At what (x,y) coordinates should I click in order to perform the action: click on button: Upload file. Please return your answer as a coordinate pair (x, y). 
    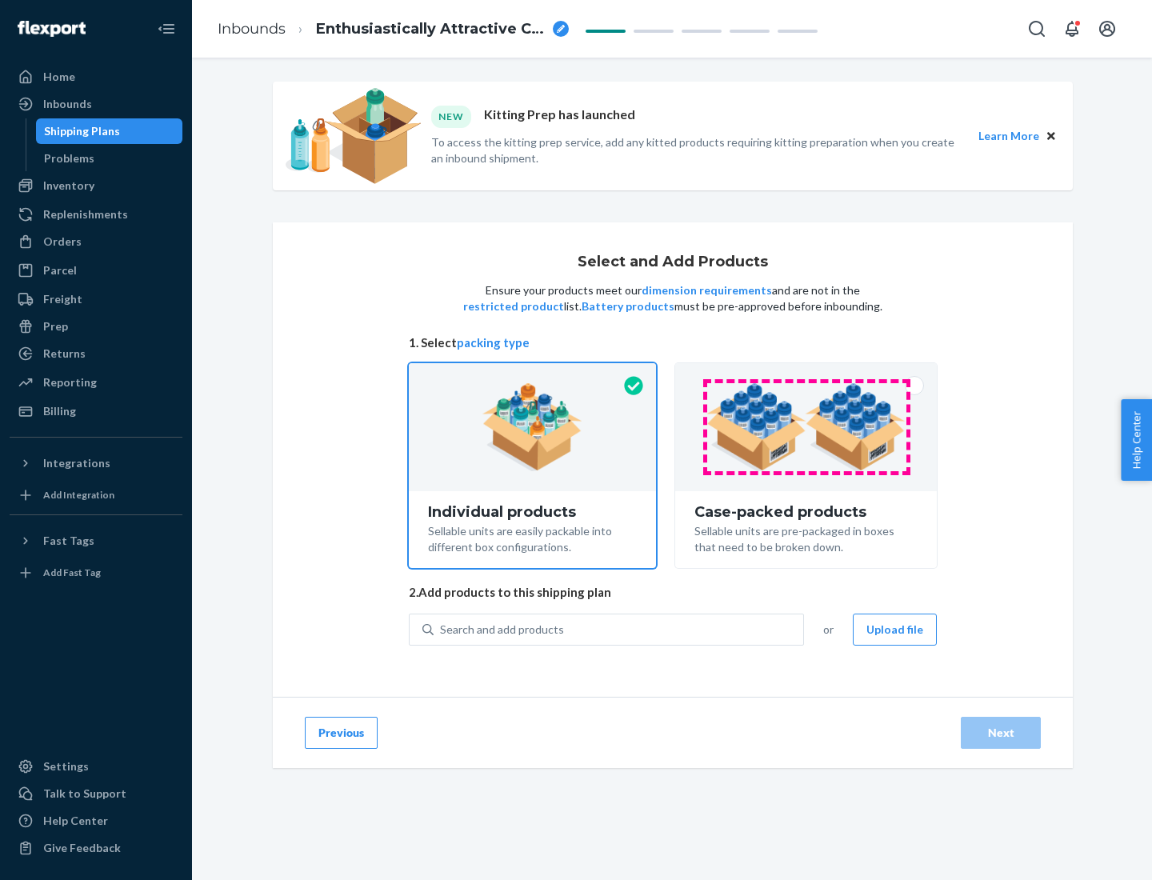
    Looking at the image, I should click on (894, 630).